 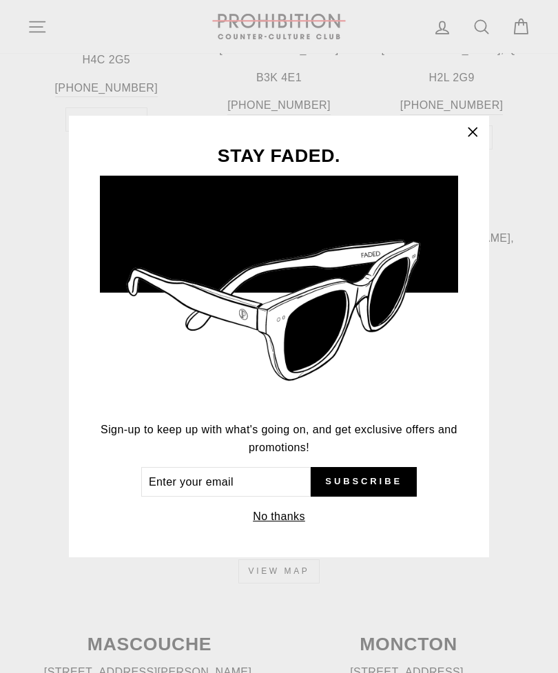 What do you see at coordinates (279, 438) in the screenshot?
I see `p: Sign-up to keep up with what's going on, and get exclusive offers and promotions!` at bounding box center [279, 438].